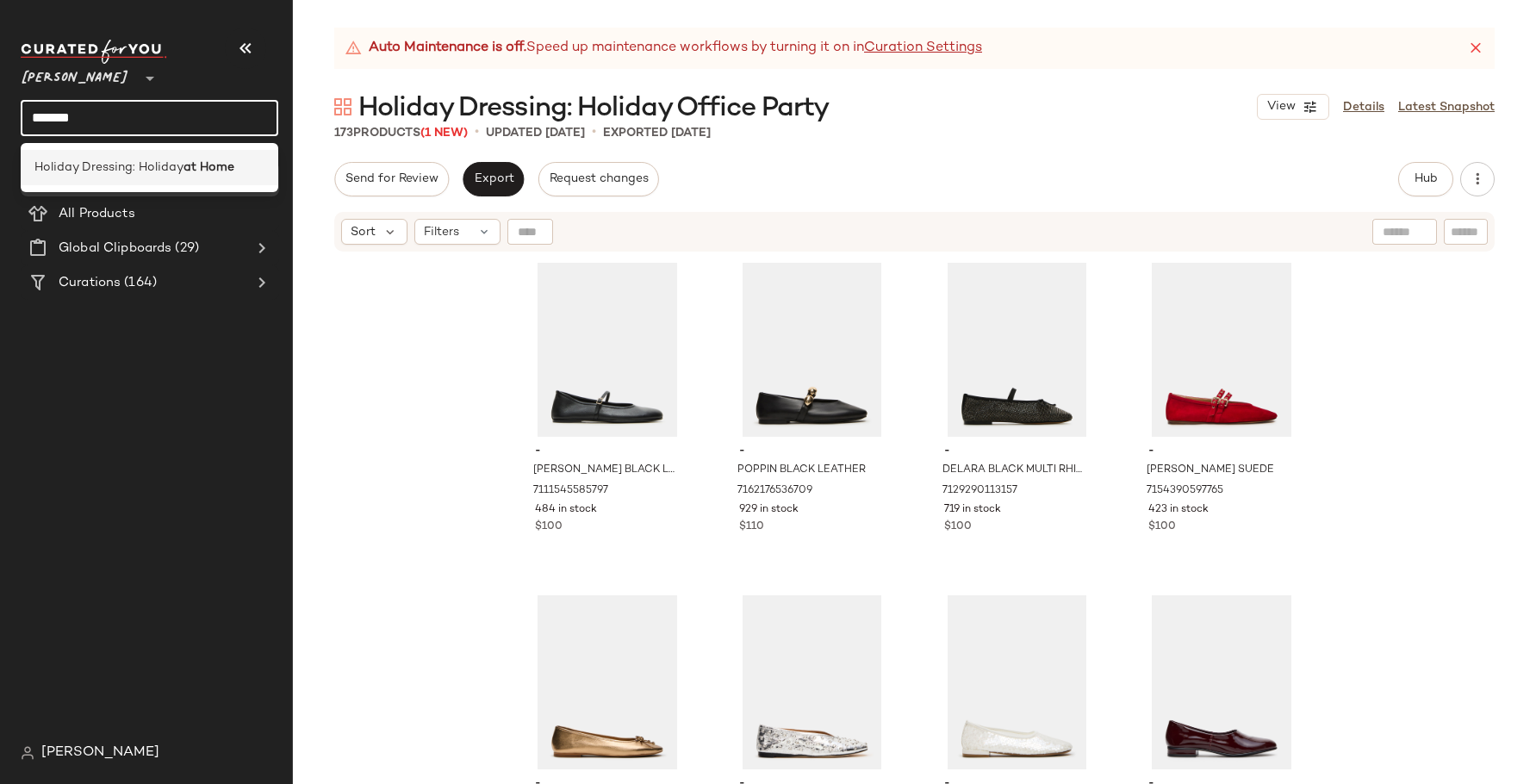 The image size is (1536, 784). Describe the element at coordinates (1016, 350) in the screenshot. I see `img: STEVEMADDEN_SHOES_DELARA-R_BLACK-MULTI_01.jpg` at that location.